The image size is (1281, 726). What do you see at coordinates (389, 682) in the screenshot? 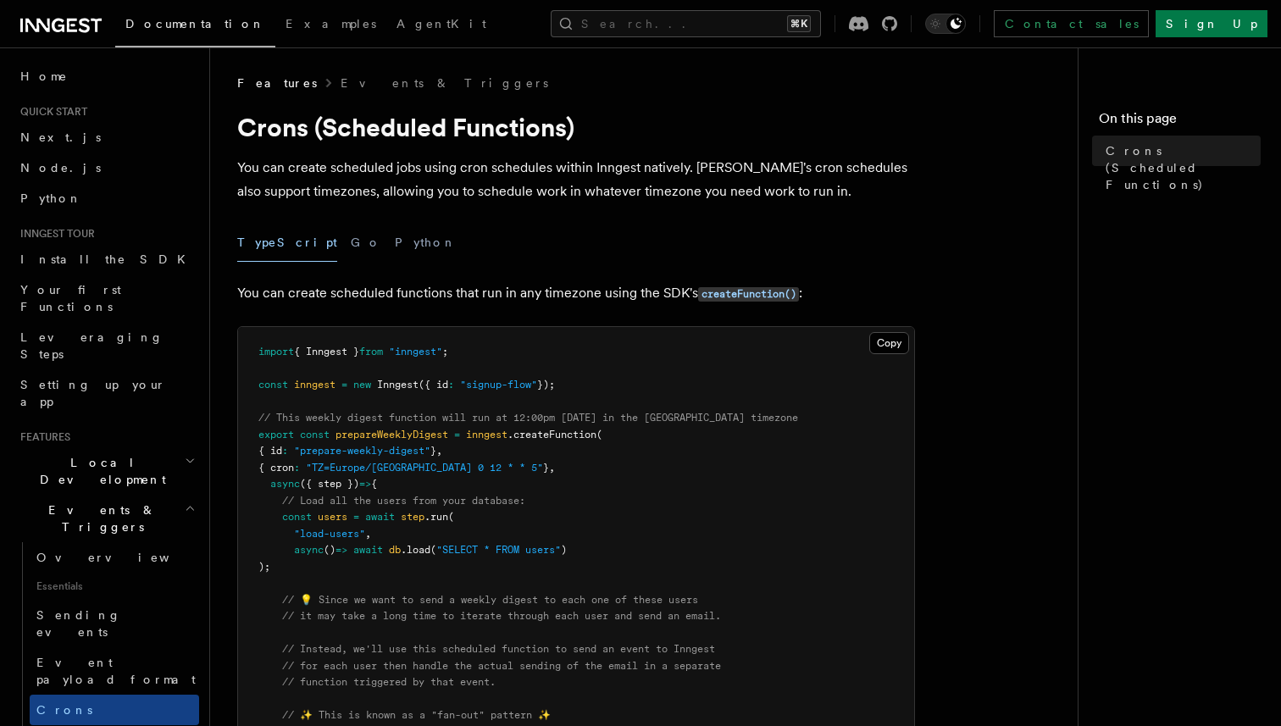
I see `span: // function triggered by that event.` at bounding box center [389, 682].